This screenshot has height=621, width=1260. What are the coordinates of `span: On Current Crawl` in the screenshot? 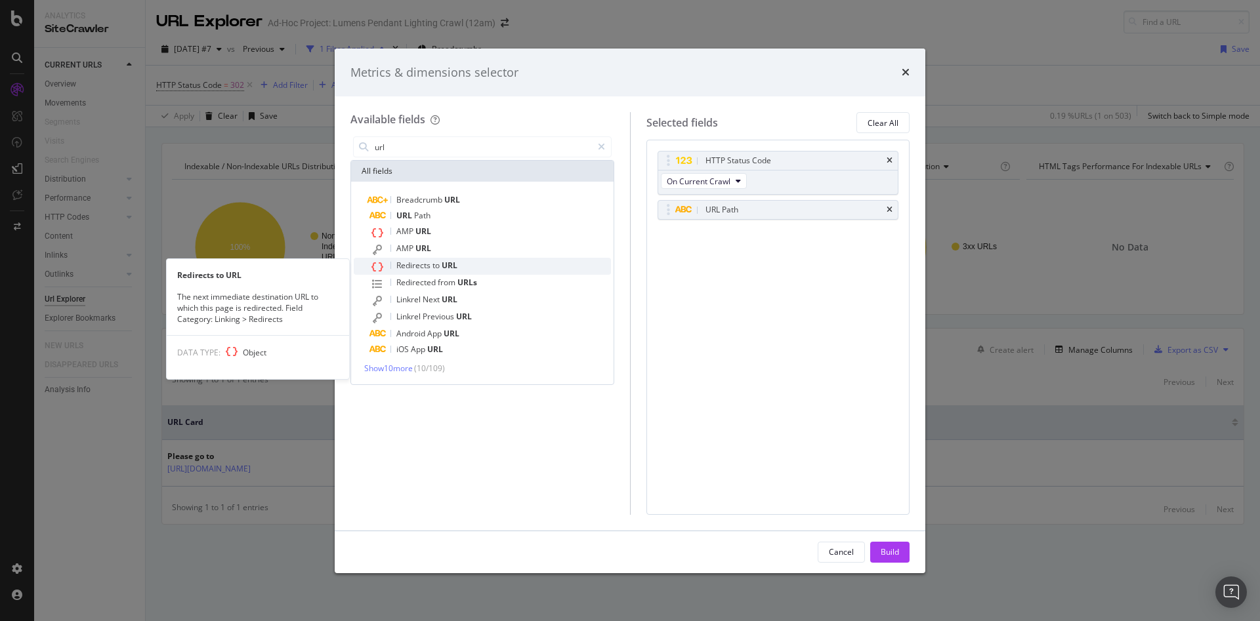 It's located at (698, 181).